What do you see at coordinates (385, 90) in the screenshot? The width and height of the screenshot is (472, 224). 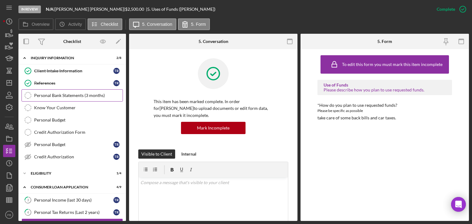 I see `div: Please describe how you plan to use requested funds.` at bounding box center [385, 90].